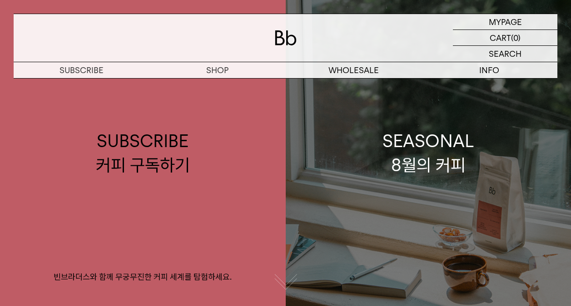 This screenshot has height=306, width=571. I want to click on a: CART (0), so click(505, 38).